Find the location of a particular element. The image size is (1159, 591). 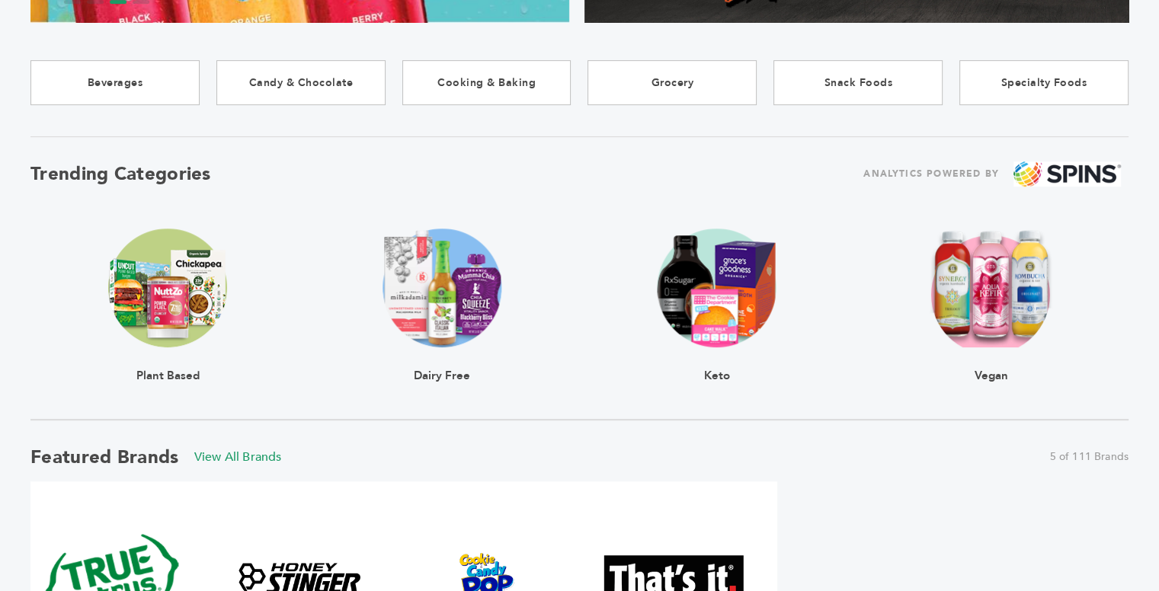

div: Vegan is located at coordinates (991, 364).